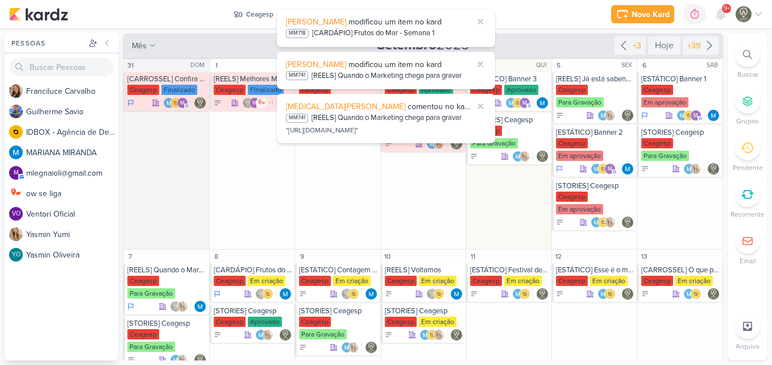 Image resolution: width=772 pixels, height=365 pixels. Describe the element at coordinates (650, 14) in the screenshot. I see `div: Novo Kard` at that location.